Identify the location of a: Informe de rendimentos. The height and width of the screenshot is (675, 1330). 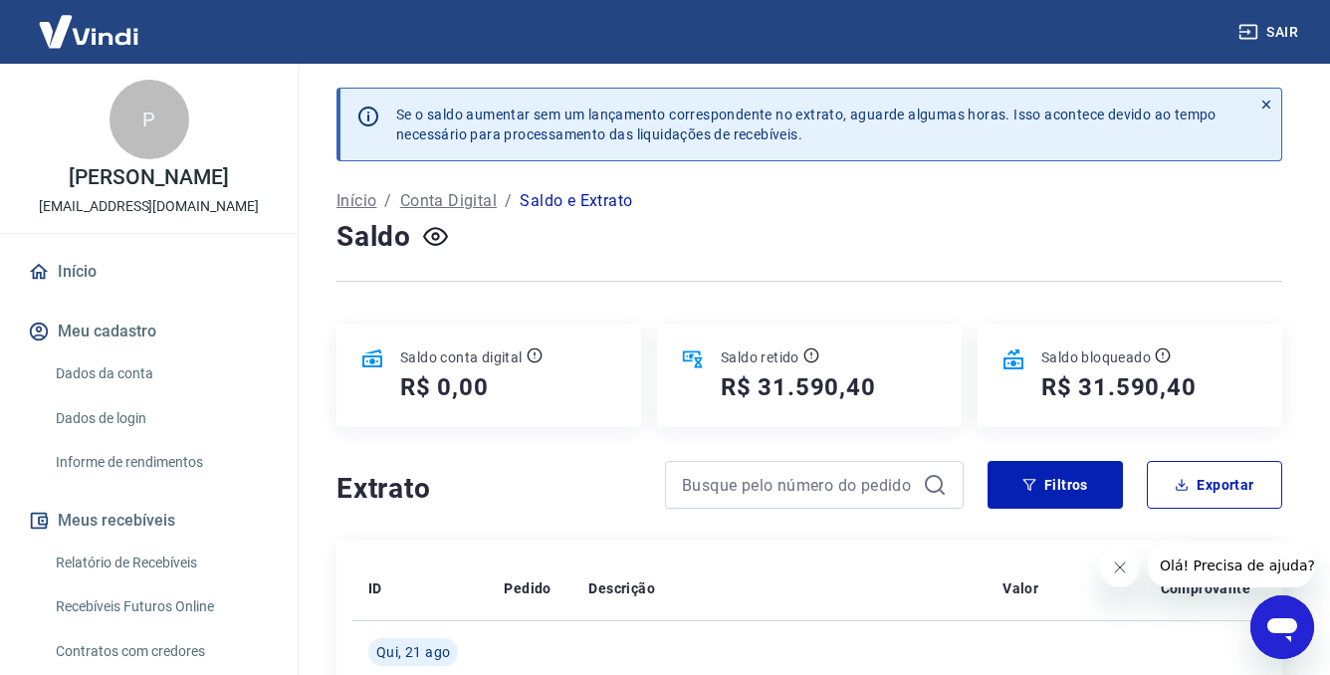
(160, 462).